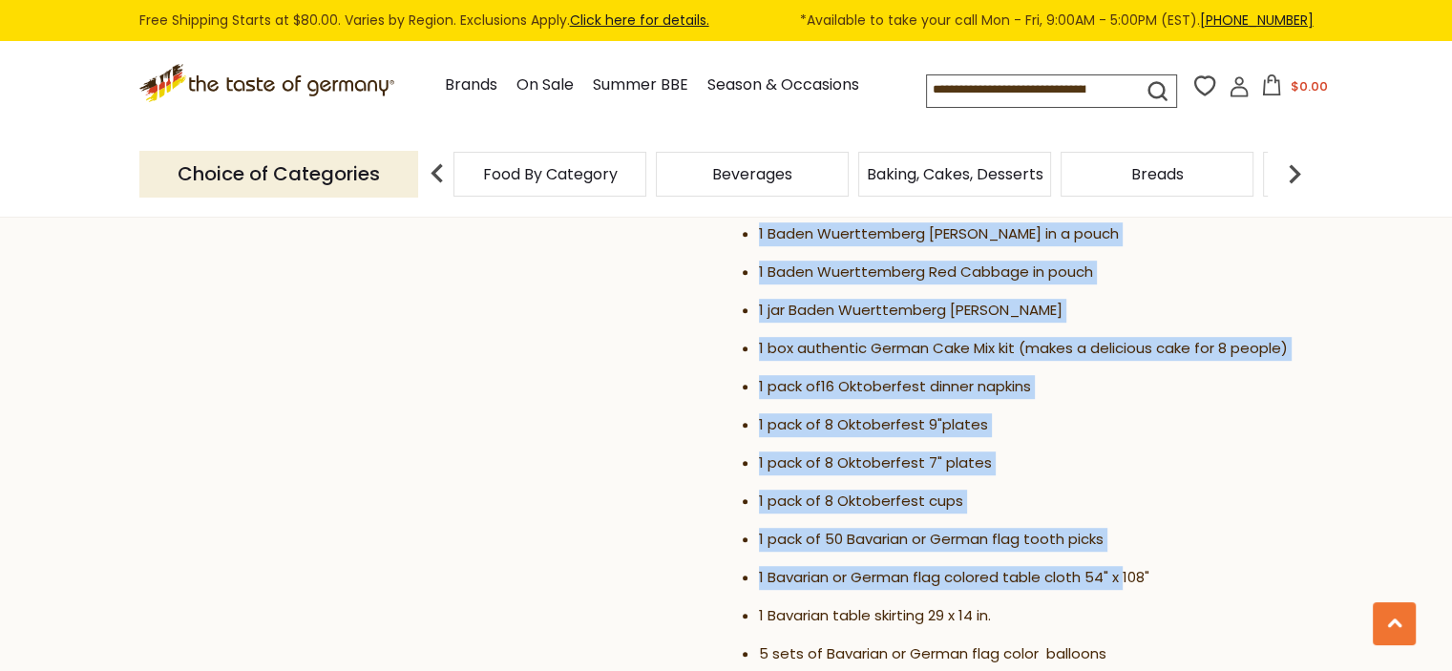  Describe the element at coordinates (1029, 577) in the screenshot. I see `li: 1 Bavarian or German flag colored table cloth 54" x 108"` at that location.